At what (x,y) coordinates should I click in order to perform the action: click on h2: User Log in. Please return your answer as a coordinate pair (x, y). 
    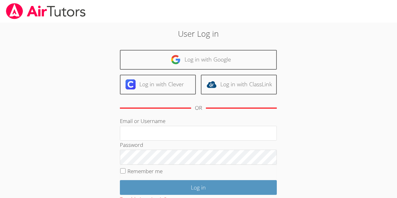
    Looking at the image, I should click on (199, 34).